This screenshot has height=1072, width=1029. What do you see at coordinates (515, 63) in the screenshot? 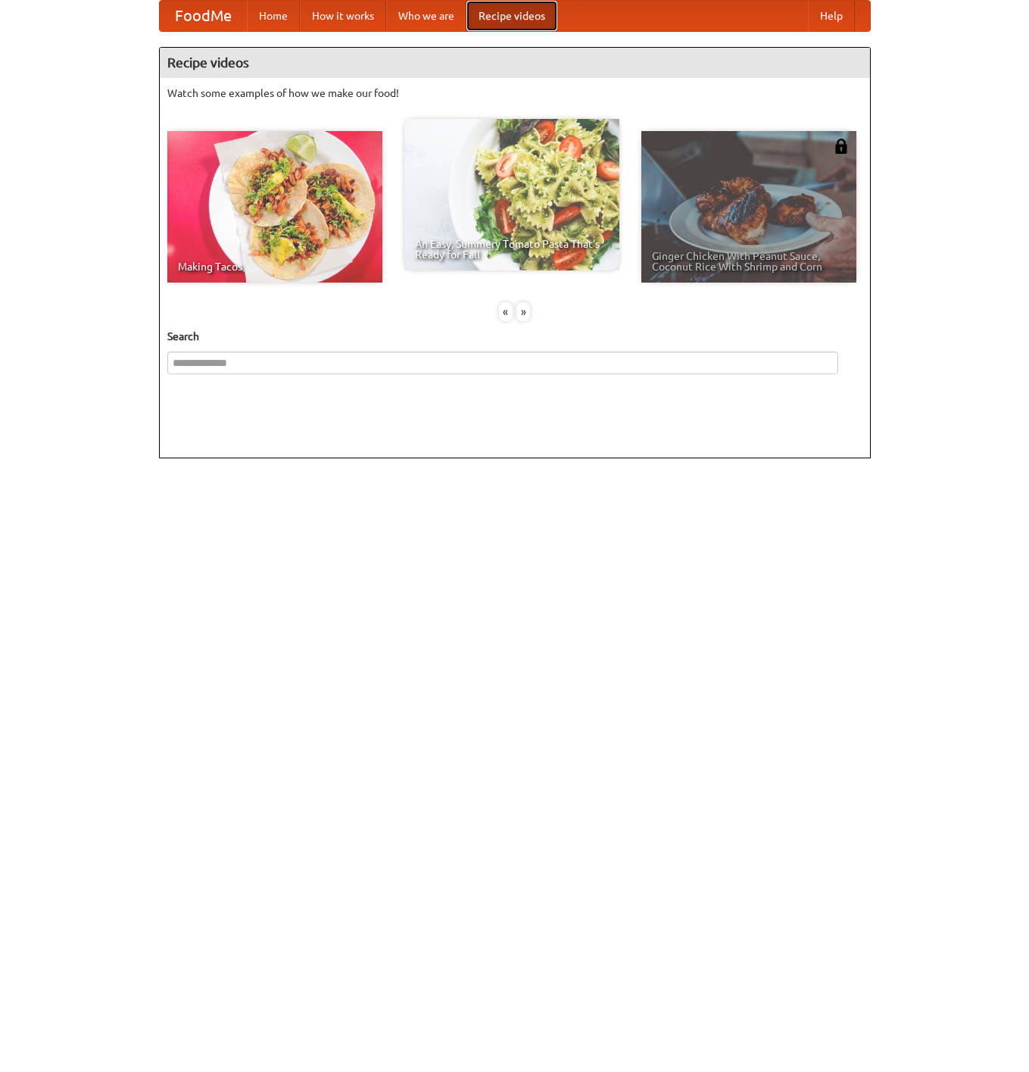
I see `h4: Recipe videos` at bounding box center [515, 63].